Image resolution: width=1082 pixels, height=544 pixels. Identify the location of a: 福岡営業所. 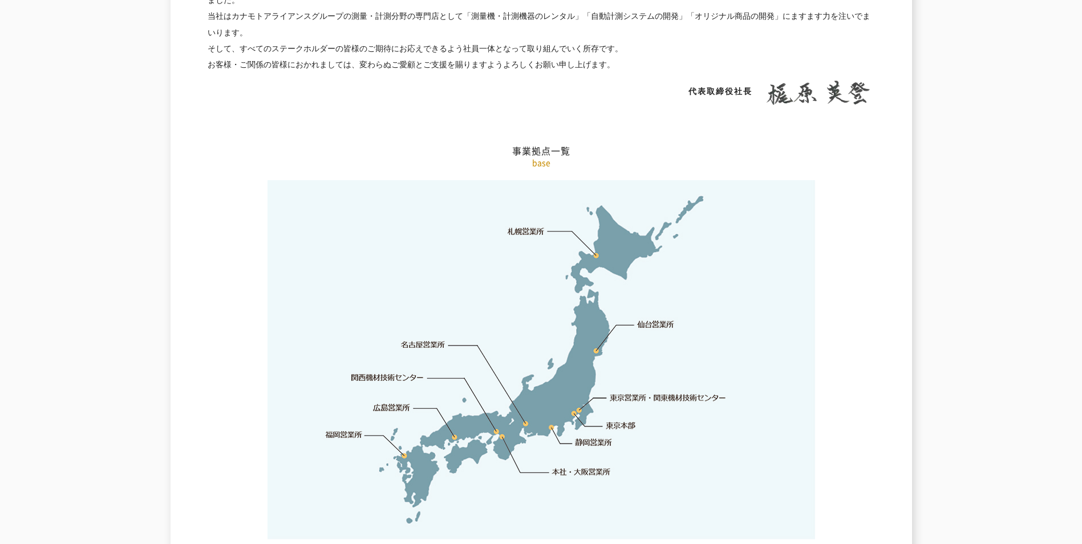
(343, 435).